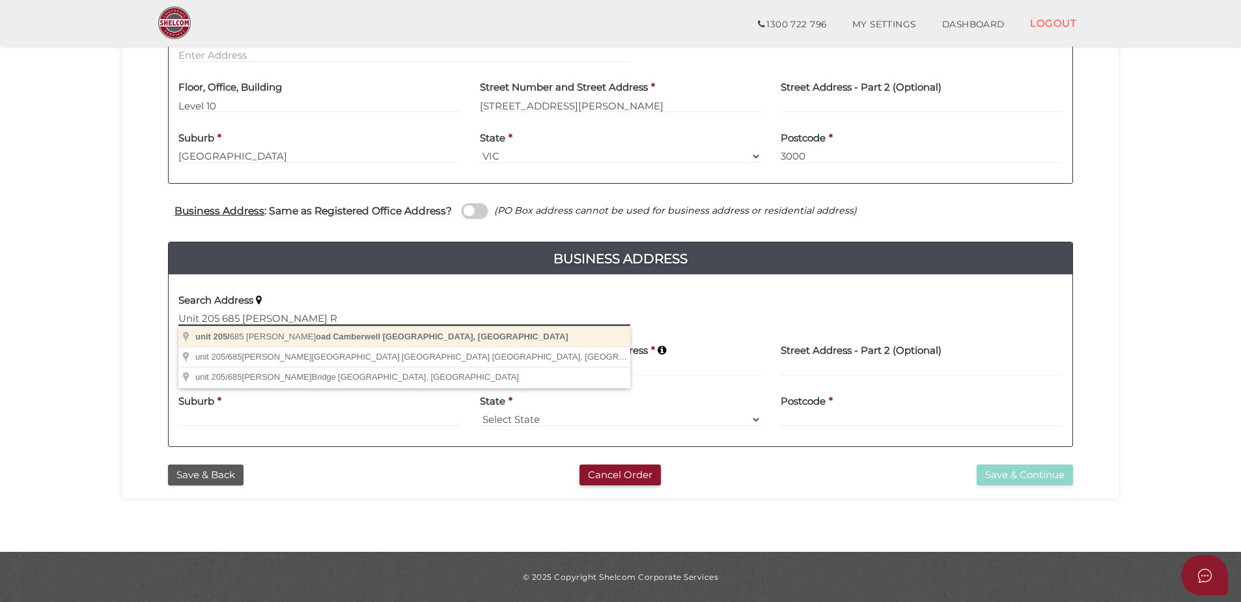 Image resolution: width=1241 pixels, height=602 pixels. What do you see at coordinates (974, 25) in the screenshot?
I see `a: DASHBOARD` at bounding box center [974, 25].